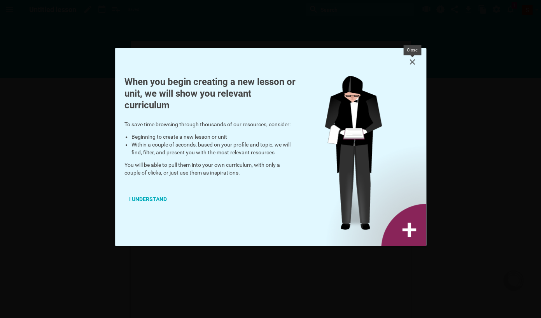 Image resolution: width=541 pixels, height=318 pixels. I want to click on div: I understand, so click(148, 199).